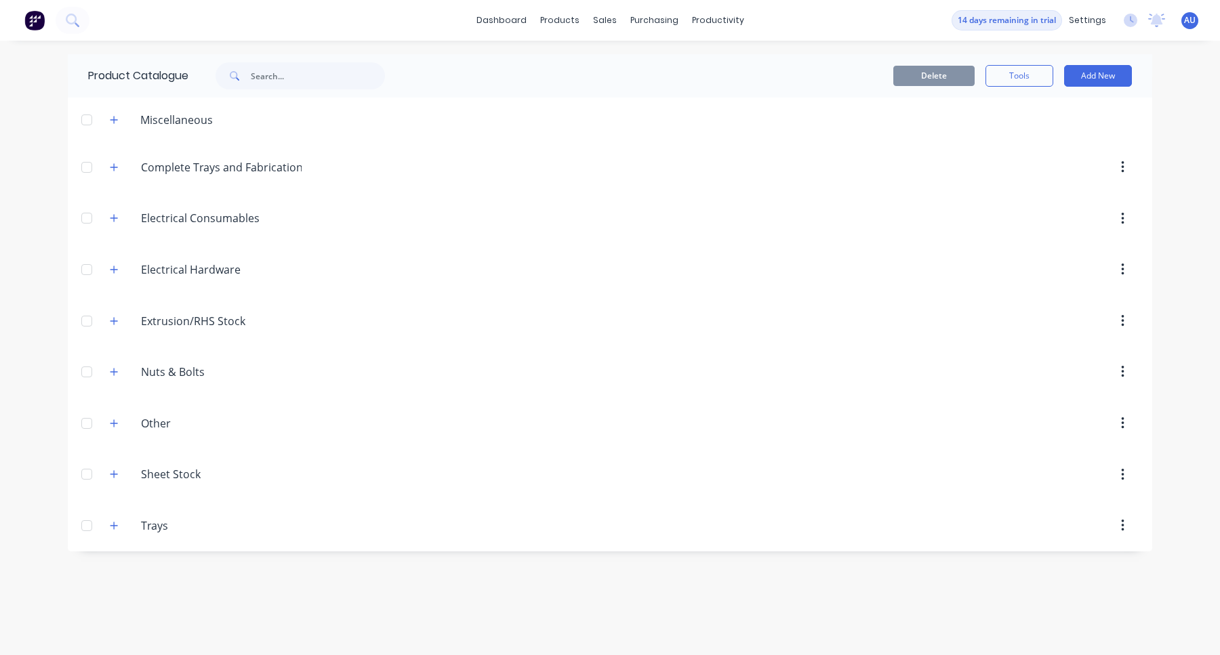  What do you see at coordinates (1020, 76) in the screenshot?
I see `button: Tools` at bounding box center [1020, 76].